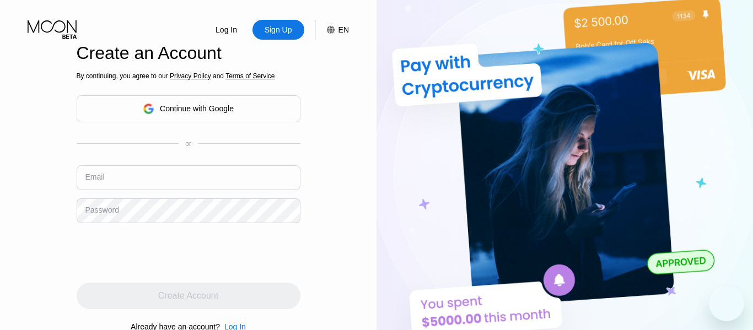 The image size is (753, 330). Describe the element at coordinates (189, 76) in the screenshot. I see `div: By continuing, you agree to our` at that location.